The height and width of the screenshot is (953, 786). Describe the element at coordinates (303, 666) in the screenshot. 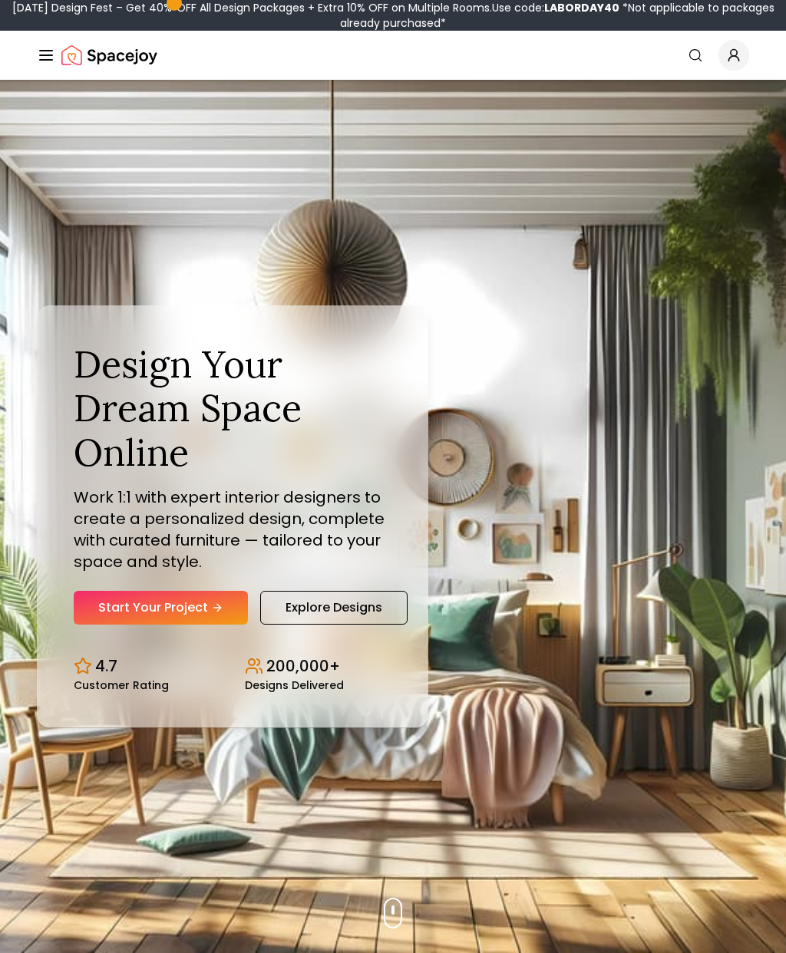

I see `p: 200,000+` at that location.